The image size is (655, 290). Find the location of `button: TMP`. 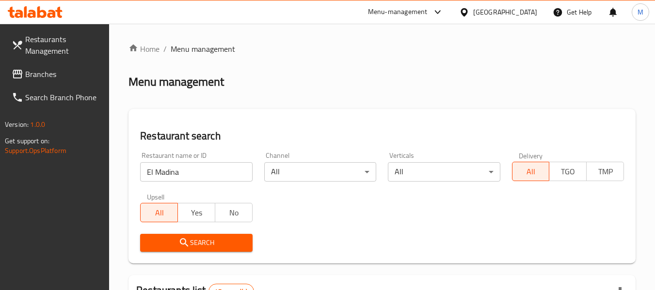

button: TMP is located at coordinates (605, 172).